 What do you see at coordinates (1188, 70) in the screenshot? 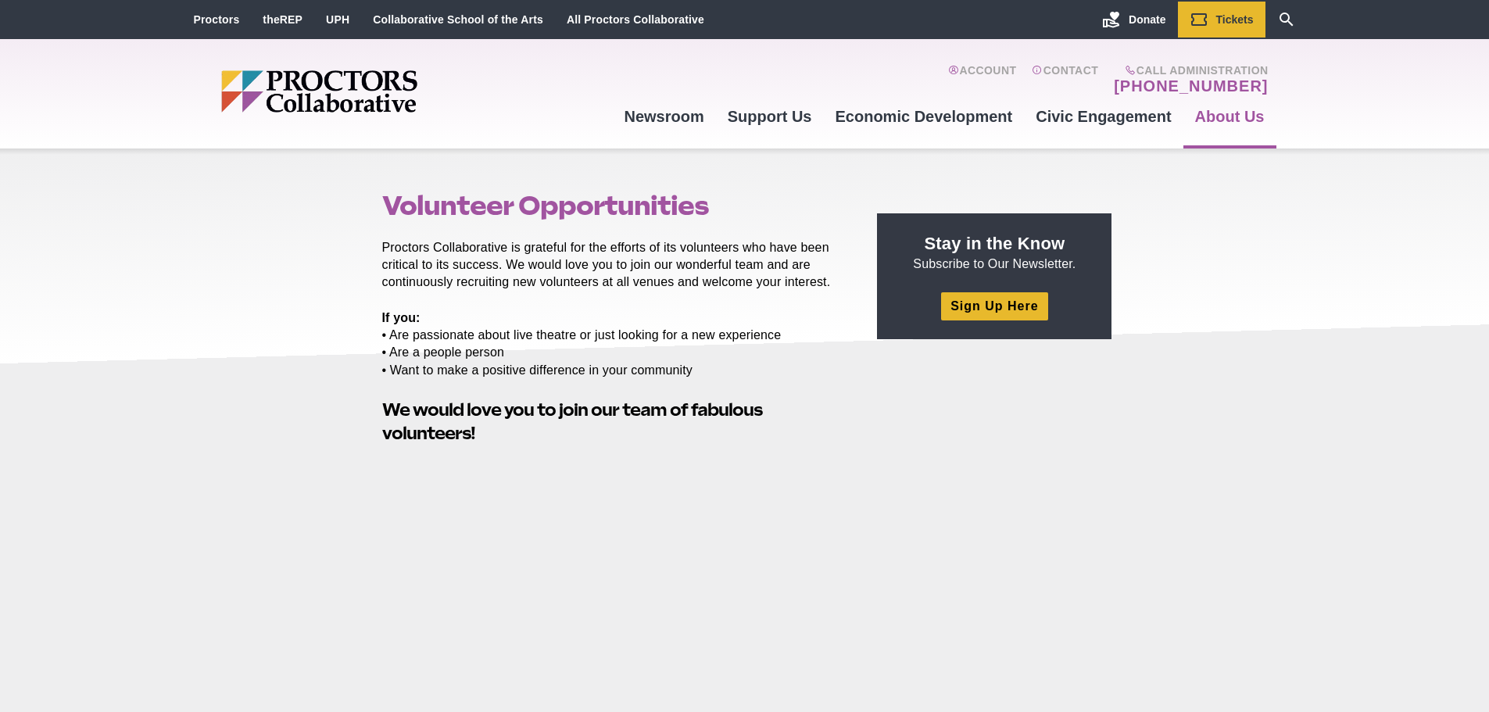
I see `span: Call Administration` at bounding box center [1188, 70].